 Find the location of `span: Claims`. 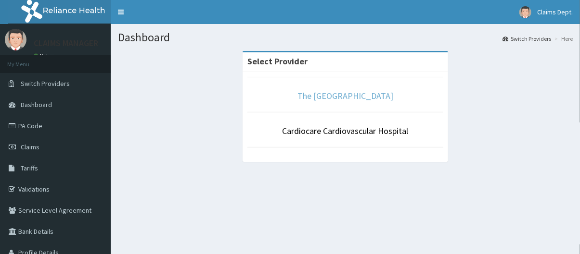

span: Claims is located at coordinates (30, 147).